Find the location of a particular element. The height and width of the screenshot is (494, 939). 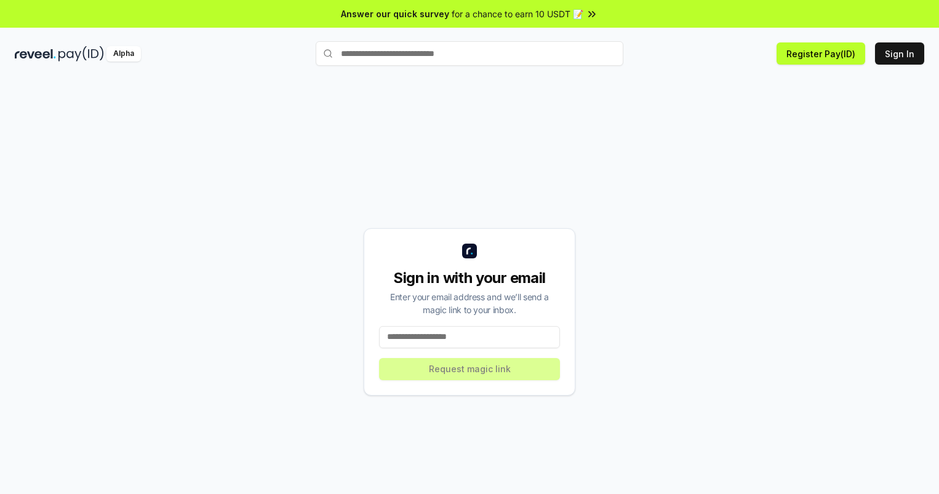

img: logo_small is located at coordinates (470, 251).